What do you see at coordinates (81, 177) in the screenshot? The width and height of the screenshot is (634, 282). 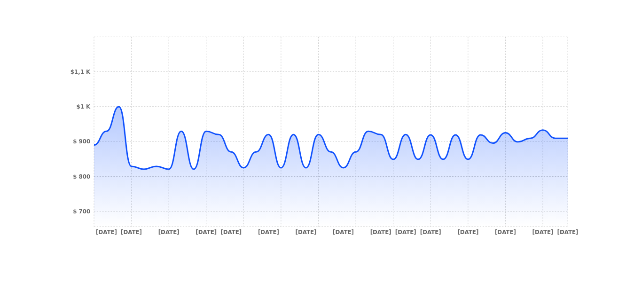 I see `tspan: $ 800` at bounding box center [81, 177].